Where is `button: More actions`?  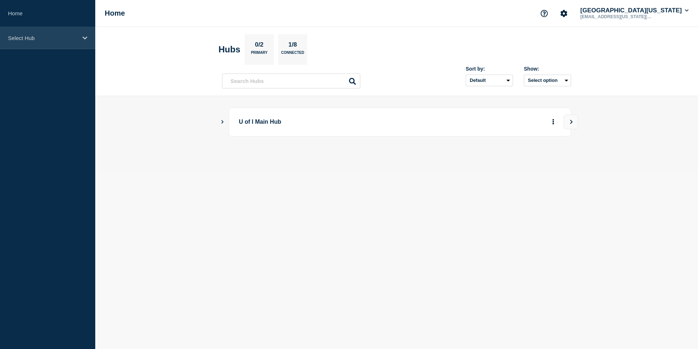
button: More actions is located at coordinates (553, 122).